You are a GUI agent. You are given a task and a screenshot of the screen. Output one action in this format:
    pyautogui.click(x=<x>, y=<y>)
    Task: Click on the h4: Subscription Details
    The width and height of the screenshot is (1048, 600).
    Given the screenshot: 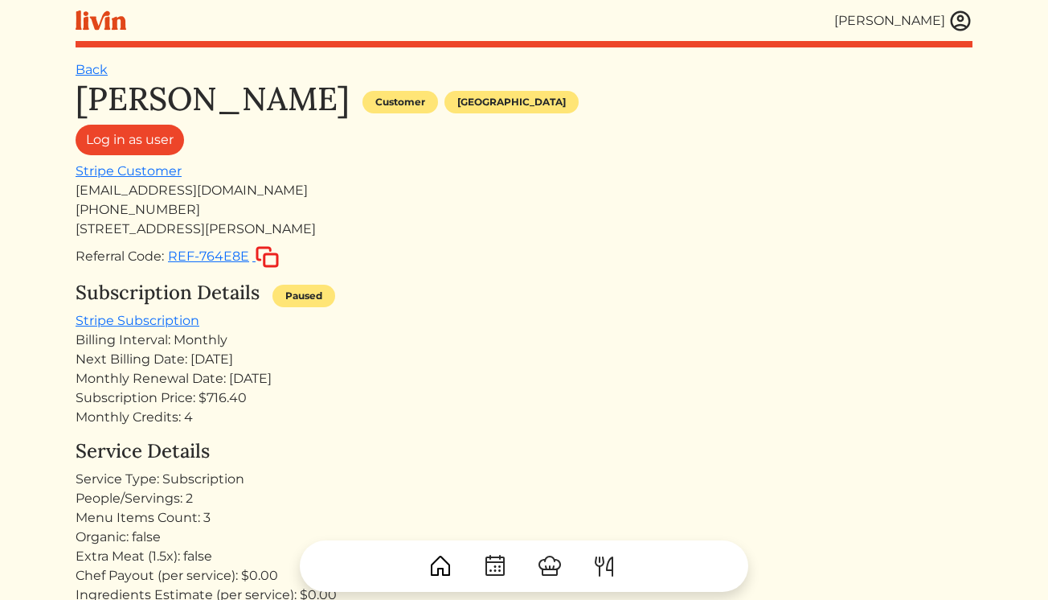 What is the action you would take?
    pyautogui.click(x=167, y=293)
    